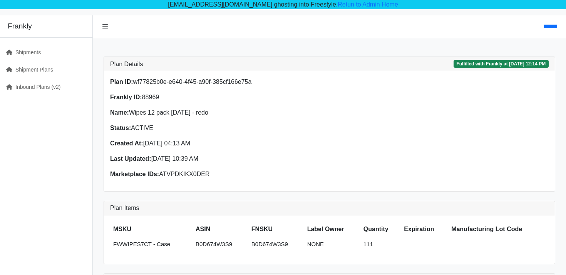  Describe the element at coordinates (218, 128) in the screenshot. I see `p: ACTIVE` at that location.